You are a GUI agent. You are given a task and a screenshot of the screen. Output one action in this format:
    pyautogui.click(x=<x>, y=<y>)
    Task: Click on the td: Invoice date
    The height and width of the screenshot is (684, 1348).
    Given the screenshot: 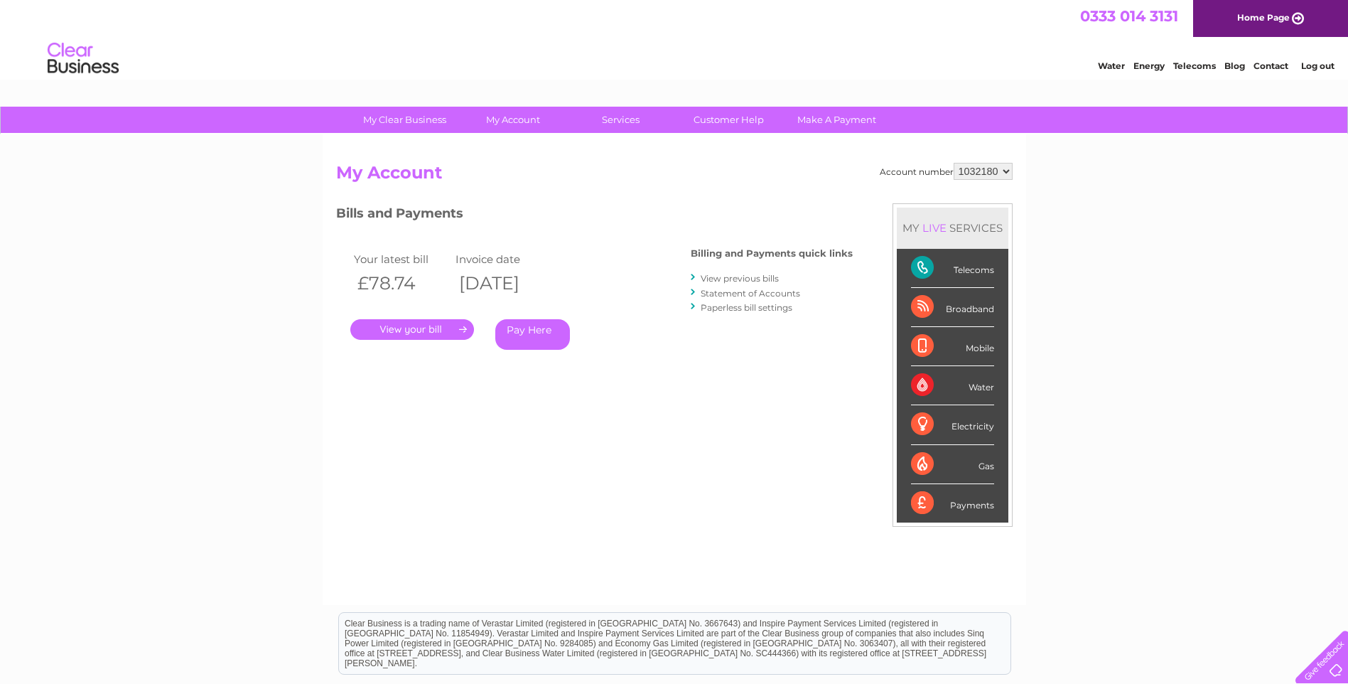 What is the action you would take?
    pyautogui.click(x=503, y=259)
    